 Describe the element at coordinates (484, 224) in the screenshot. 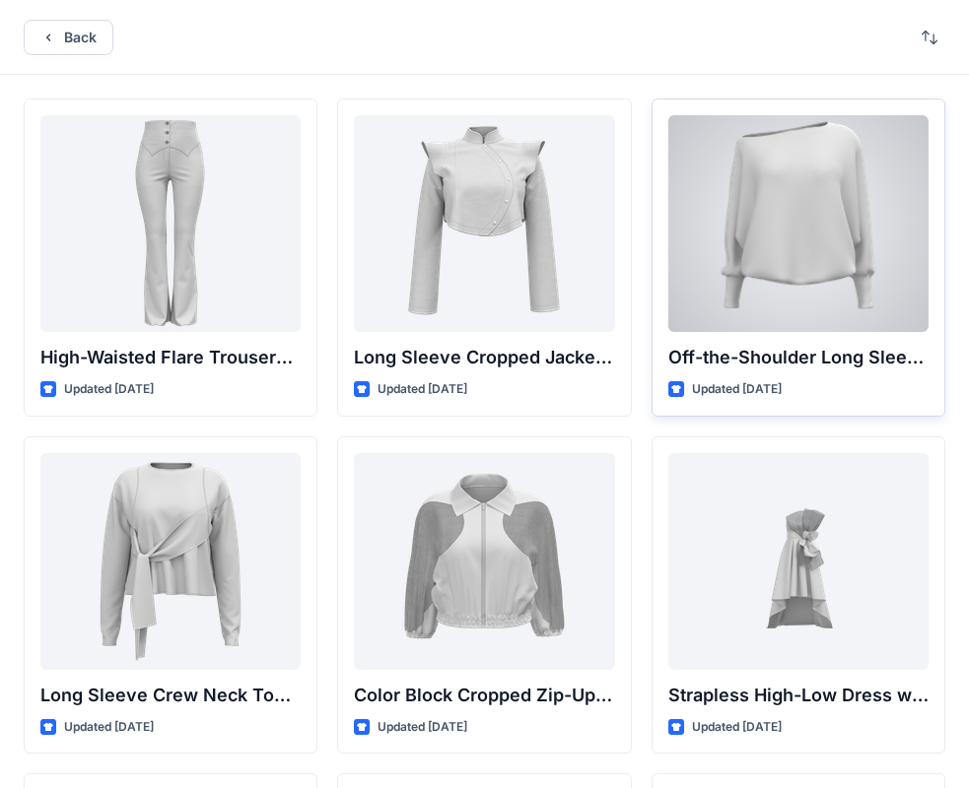

I see `a: Long Sleeve Cropped Jacket with Mandarin Collar and Shoulder Detail` at that location.